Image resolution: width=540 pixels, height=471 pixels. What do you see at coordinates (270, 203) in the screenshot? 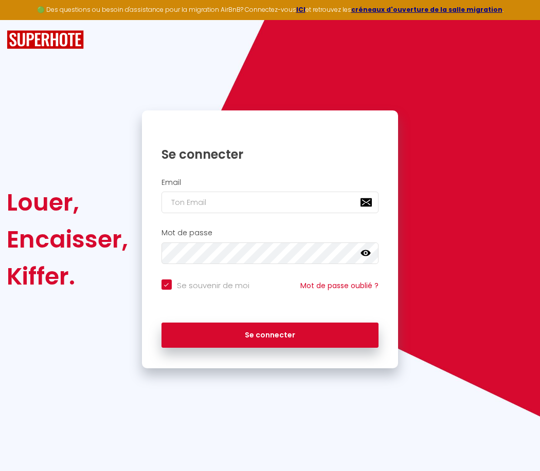
I see `input: Ton Email` at bounding box center [270, 203].